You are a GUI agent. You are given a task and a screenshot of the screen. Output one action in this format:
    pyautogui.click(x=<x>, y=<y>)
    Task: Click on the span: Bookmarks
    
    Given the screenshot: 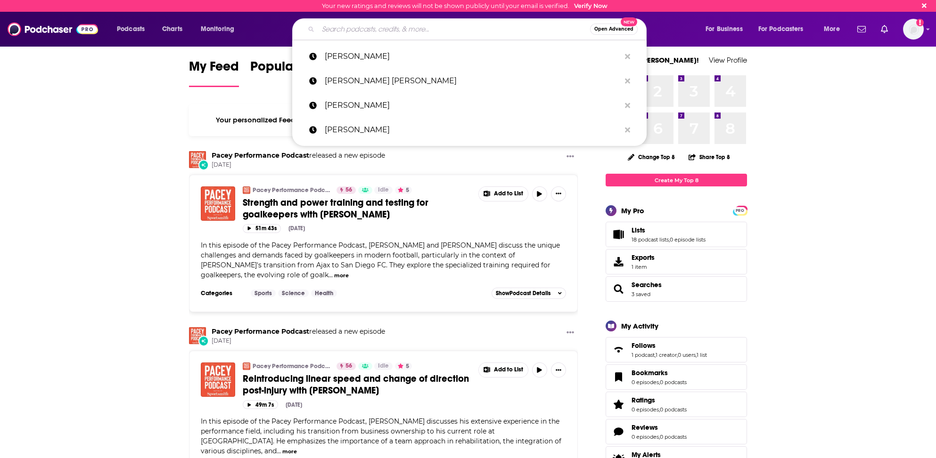 What is the action you would take?
    pyautogui.click(x=649, y=373)
    